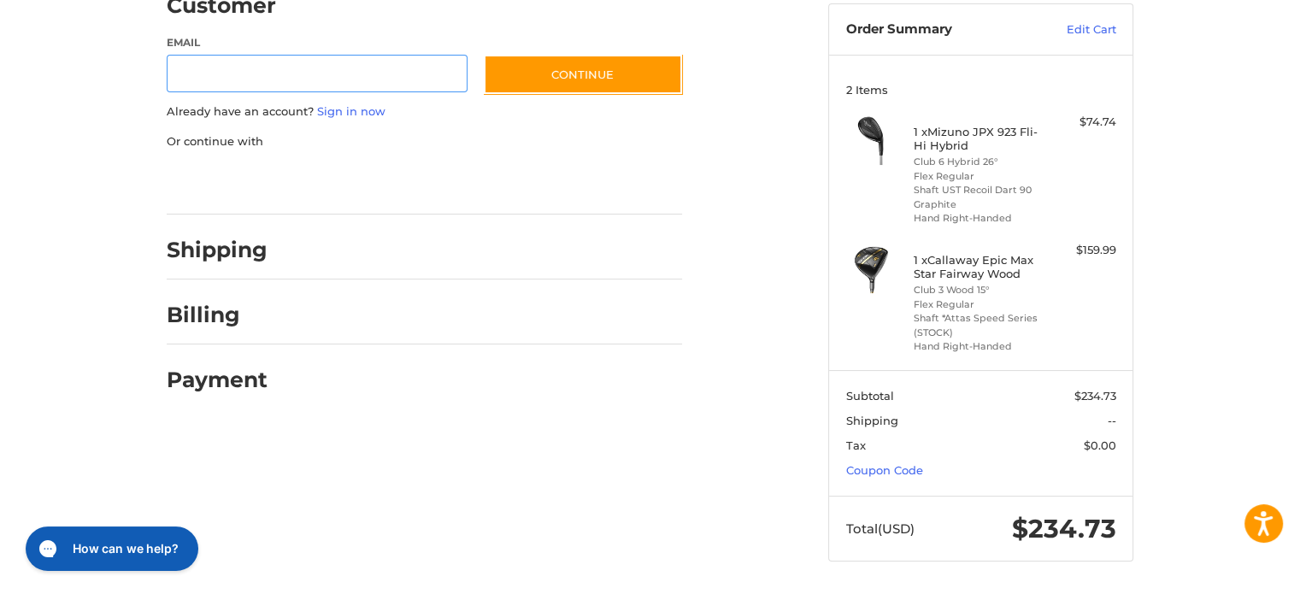  What do you see at coordinates (979, 290) in the screenshot?
I see `li: Club 3 Wood 15°` at bounding box center [979, 290].